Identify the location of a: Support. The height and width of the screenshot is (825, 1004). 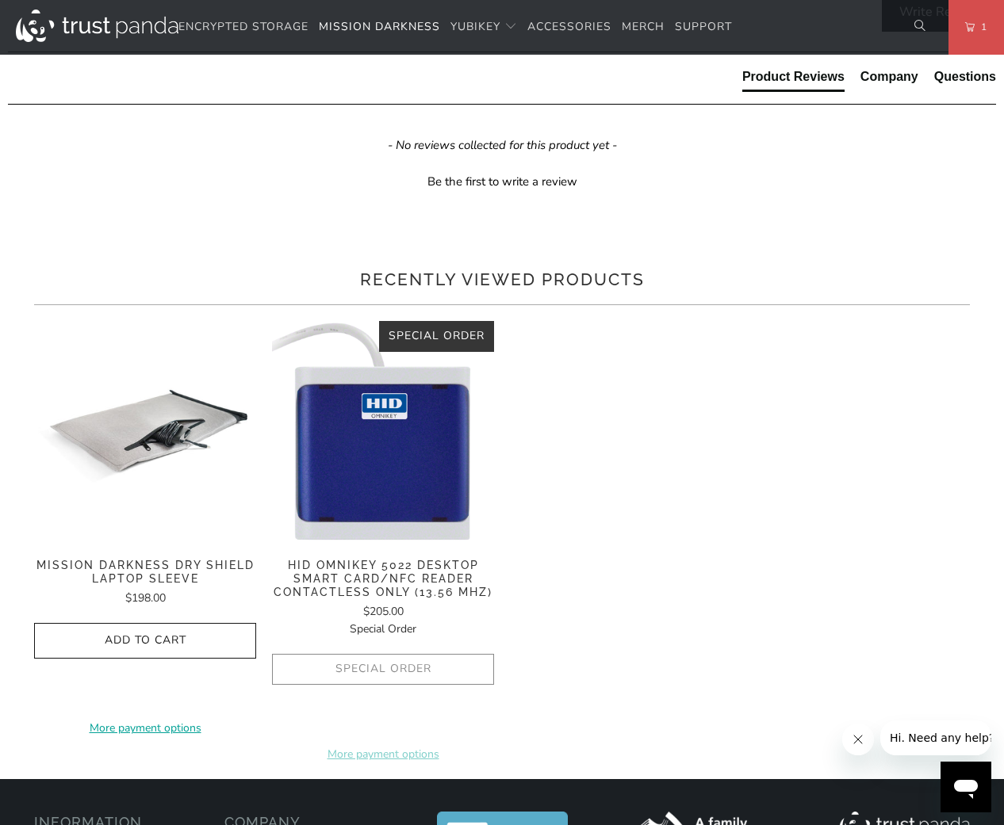
(703, 27).